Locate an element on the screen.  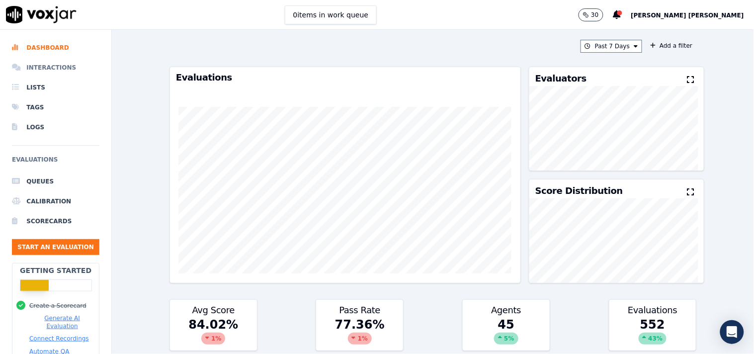
button: 0items in work queue is located at coordinates (331, 15).